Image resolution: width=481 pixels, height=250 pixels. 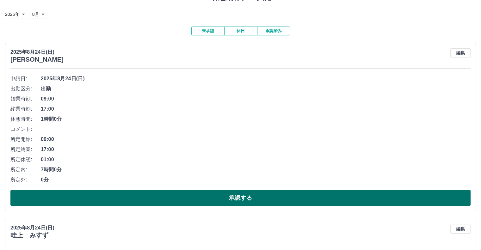 I want to click on button: 承認済み, so click(x=273, y=31).